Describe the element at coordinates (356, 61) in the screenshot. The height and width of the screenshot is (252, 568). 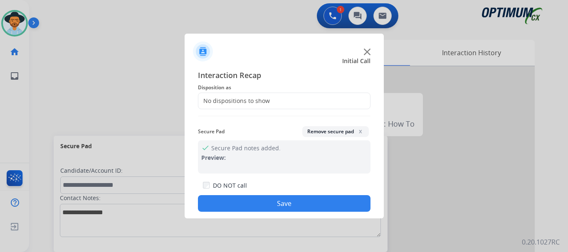
I see `span: Initial Call` at that location.